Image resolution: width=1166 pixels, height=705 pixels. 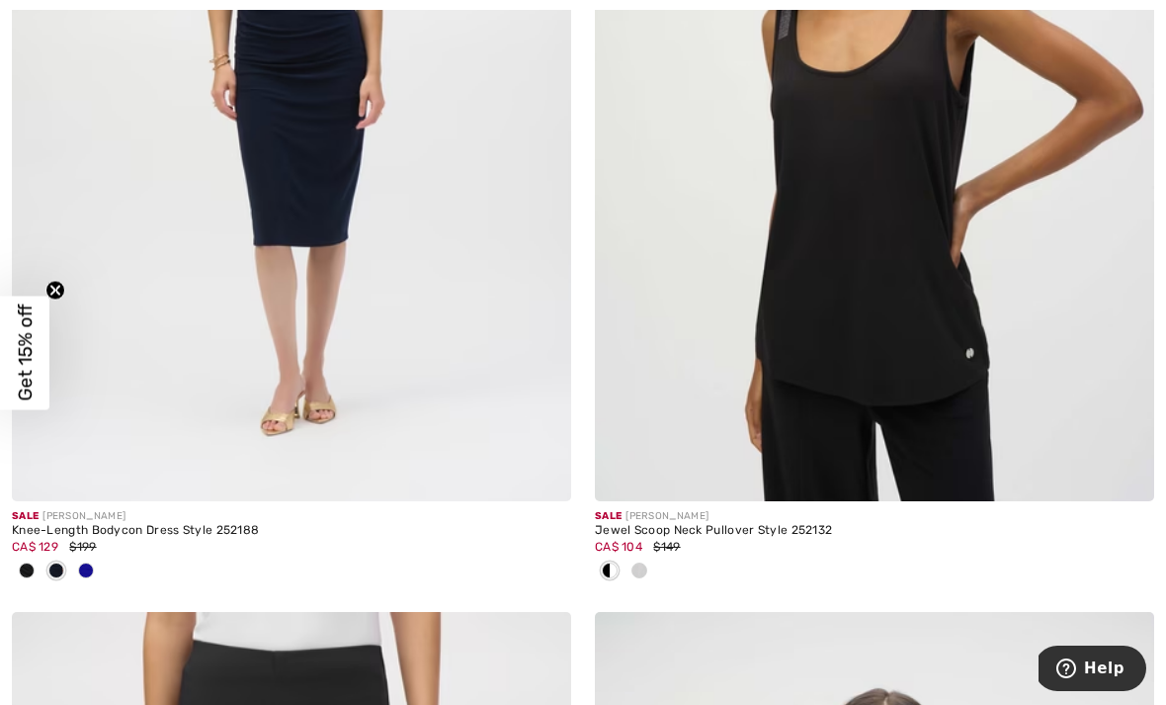 I want to click on div: Vanilla 30, so click(x=640, y=571).